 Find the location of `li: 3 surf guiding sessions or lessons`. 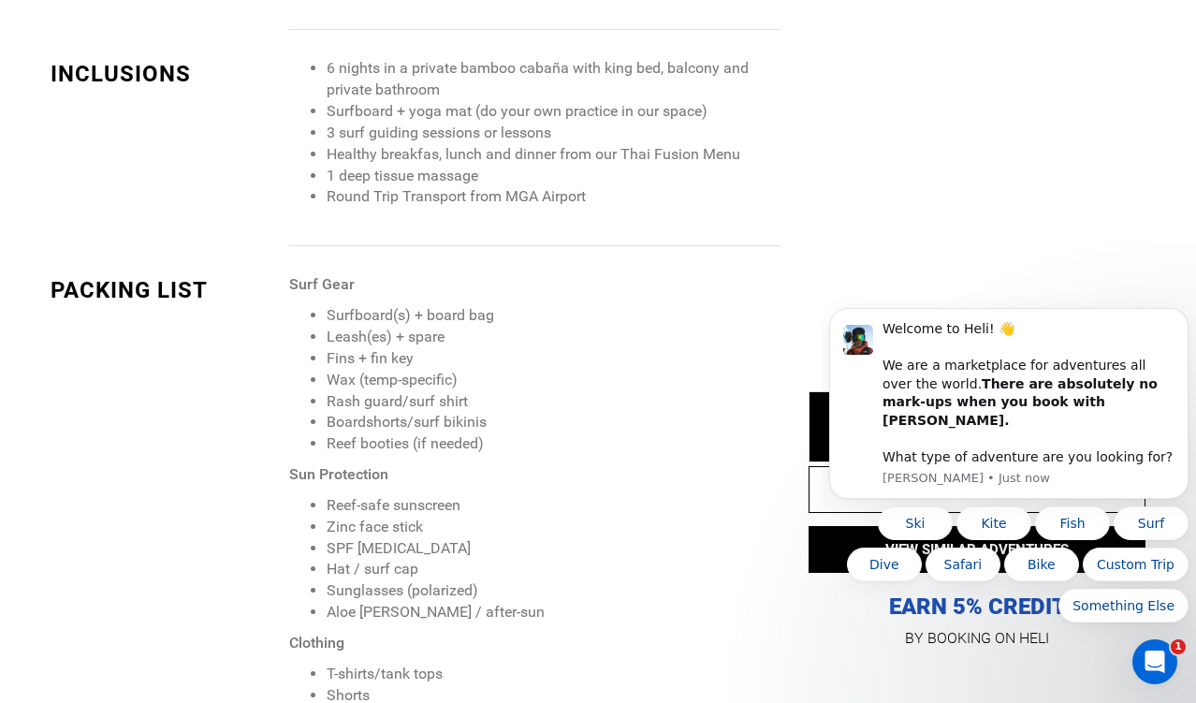

li: 3 surf guiding sessions or lessons is located at coordinates (553, 133).